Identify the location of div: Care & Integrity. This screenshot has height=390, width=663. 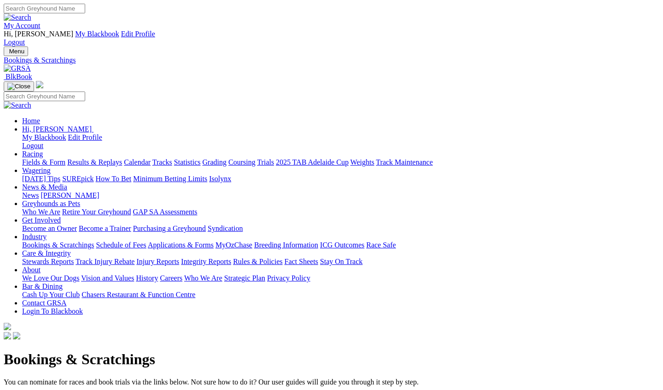
(341, 262).